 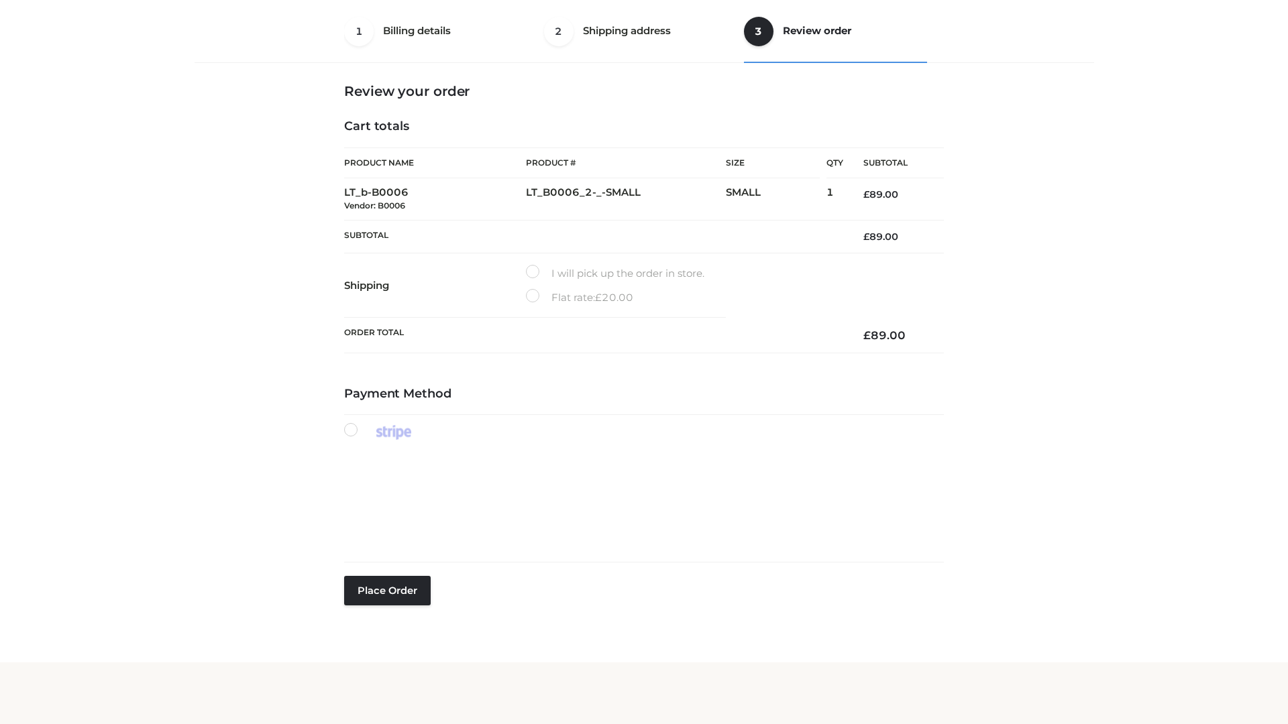 What do you see at coordinates (387, 591) in the screenshot?
I see `button: Place order` at bounding box center [387, 591].